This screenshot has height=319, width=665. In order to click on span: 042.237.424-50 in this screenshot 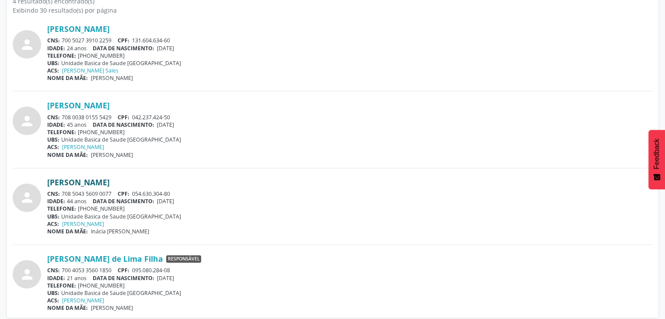, I will do `click(151, 117)`.